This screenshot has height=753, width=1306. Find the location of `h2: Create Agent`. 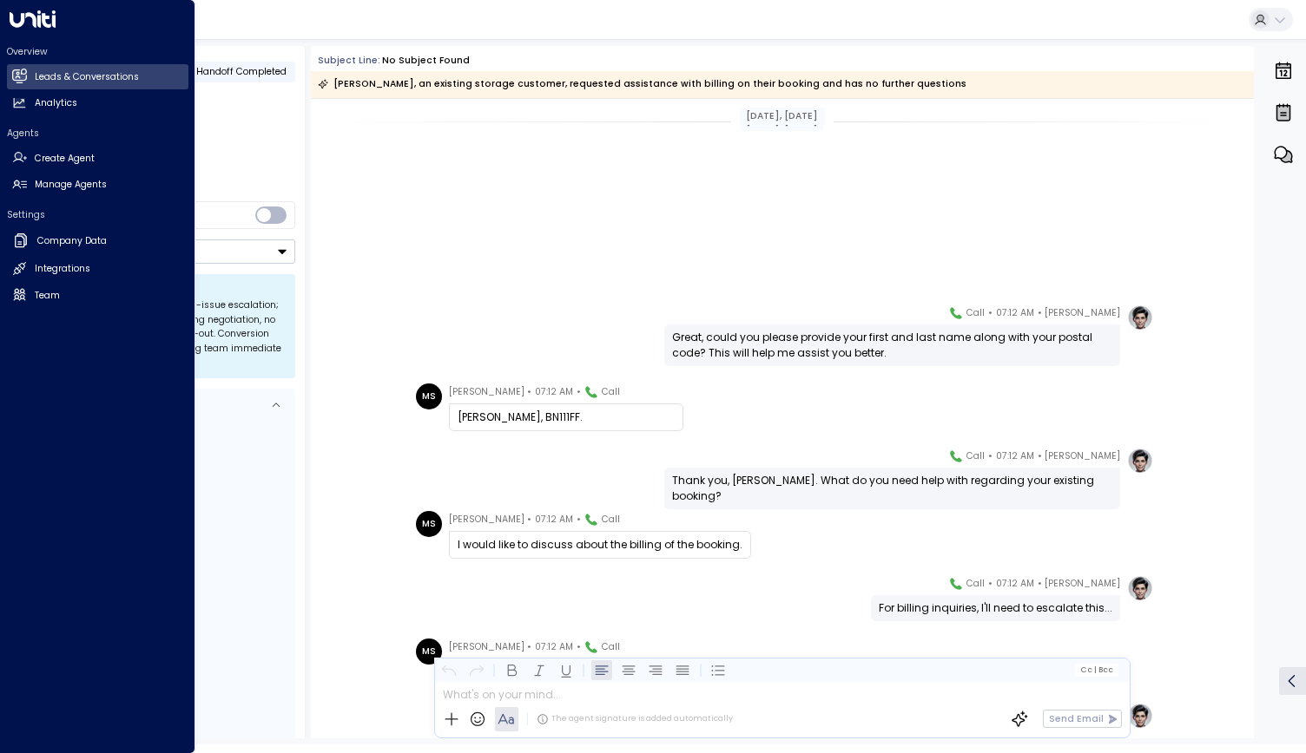

h2: Create Agent is located at coordinates (64, 159).